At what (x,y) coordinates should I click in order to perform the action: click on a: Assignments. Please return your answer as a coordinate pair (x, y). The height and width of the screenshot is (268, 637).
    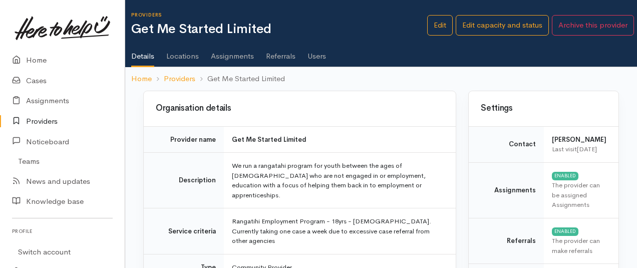
    Looking at the image, I should click on (232, 53).